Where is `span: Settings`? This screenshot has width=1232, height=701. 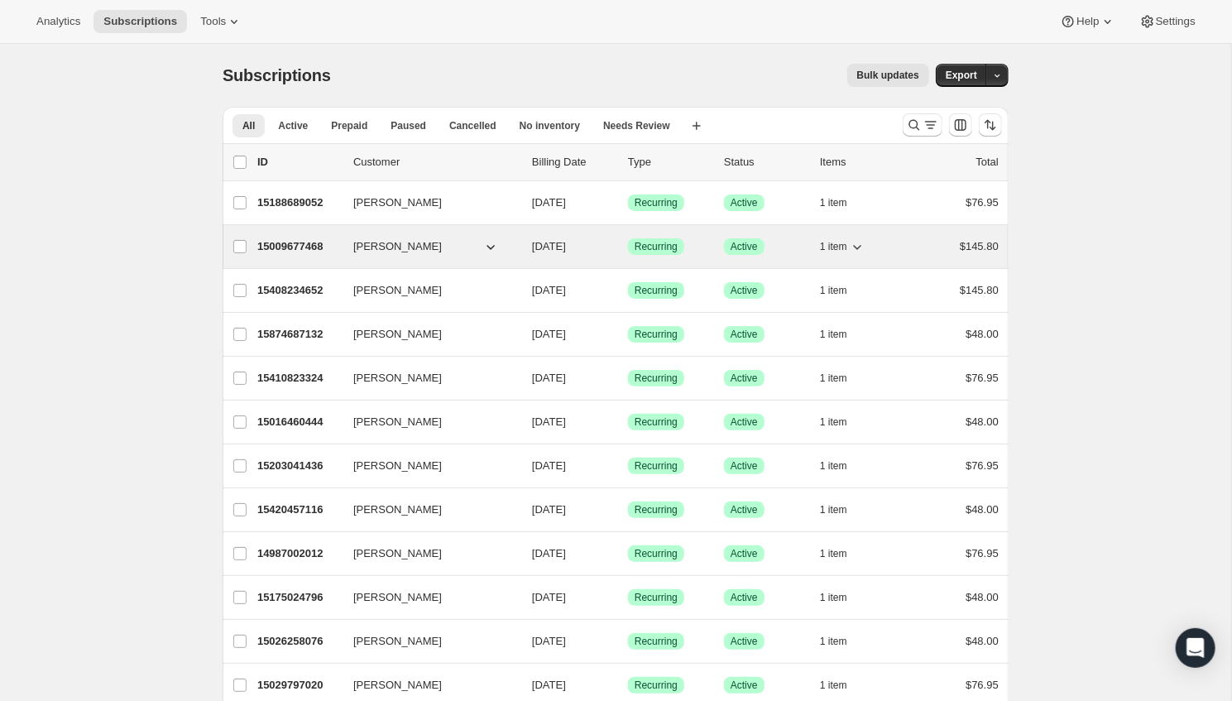
span: Settings is located at coordinates (1175, 22).